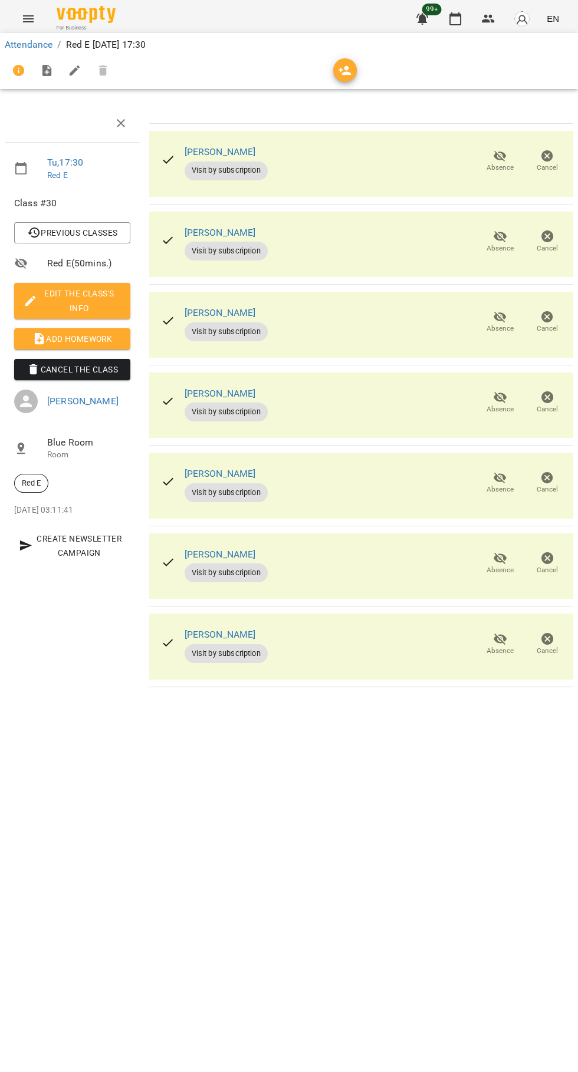  I want to click on button: EN, so click(552, 18).